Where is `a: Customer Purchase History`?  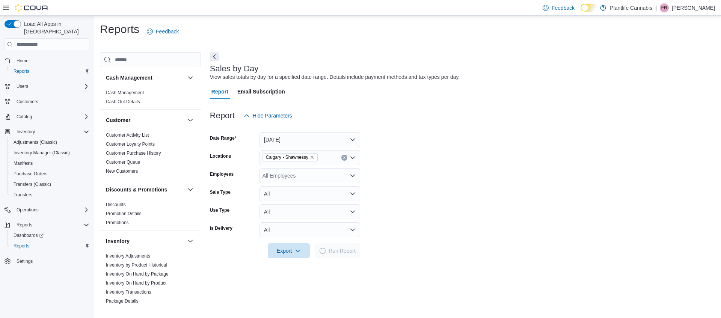 a: Customer Purchase History is located at coordinates (133, 153).